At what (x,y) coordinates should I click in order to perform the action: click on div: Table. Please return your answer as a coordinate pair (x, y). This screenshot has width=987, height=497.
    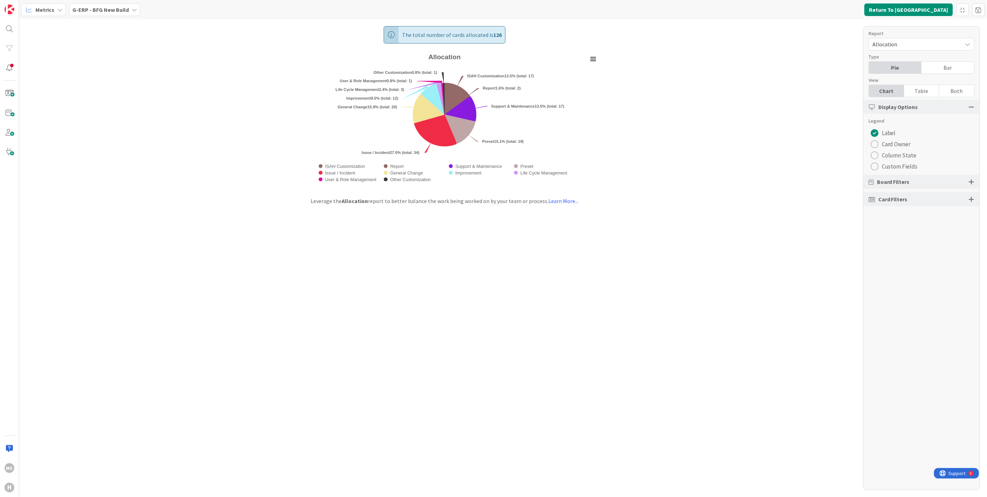
    Looking at the image, I should click on (921, 91).